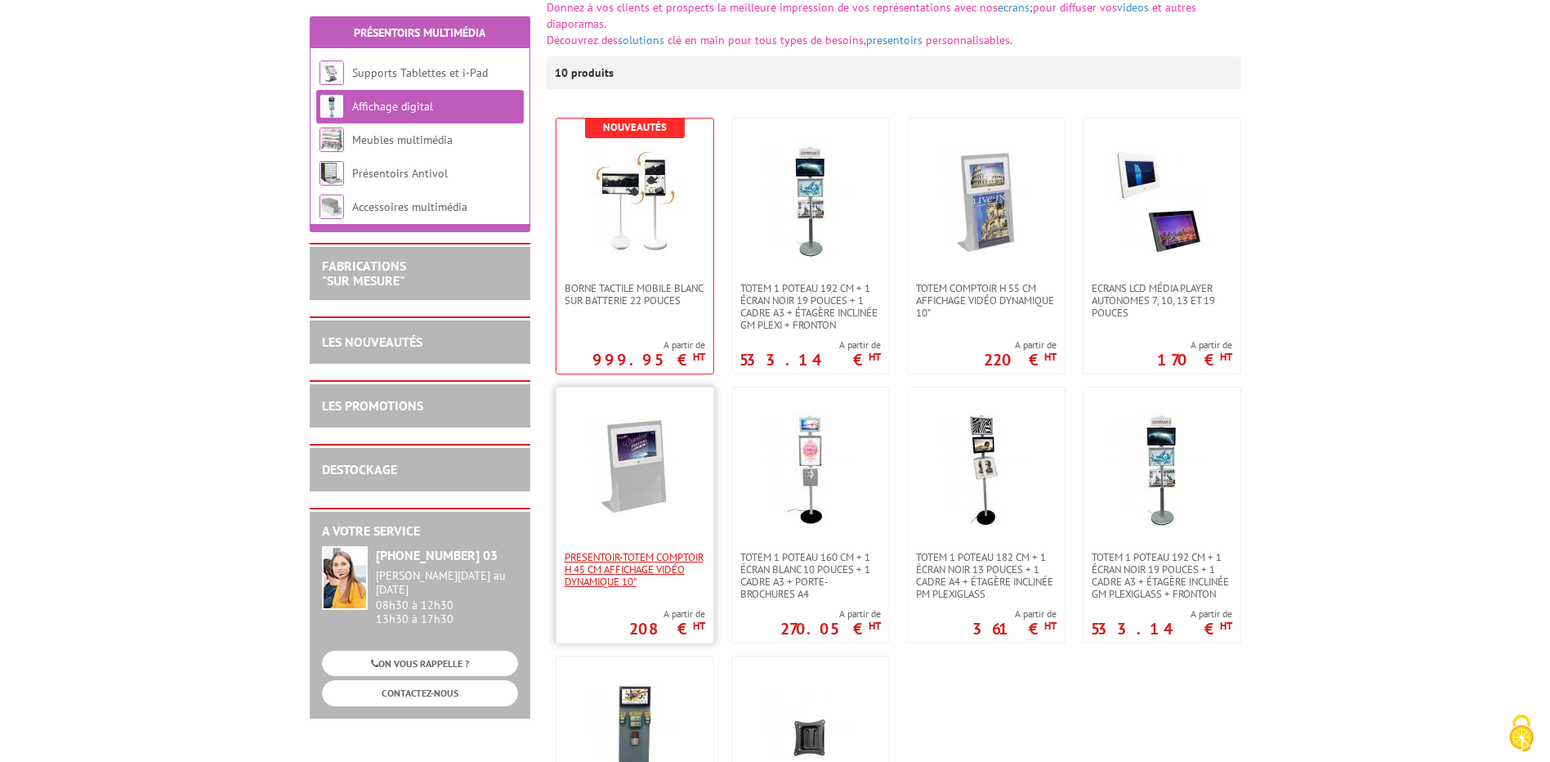 This screenshot has height=762, width=1550. Describe the element at coordinates (409, 207) in the screenshot. I see `a: Accessoires multimédia` at that location.